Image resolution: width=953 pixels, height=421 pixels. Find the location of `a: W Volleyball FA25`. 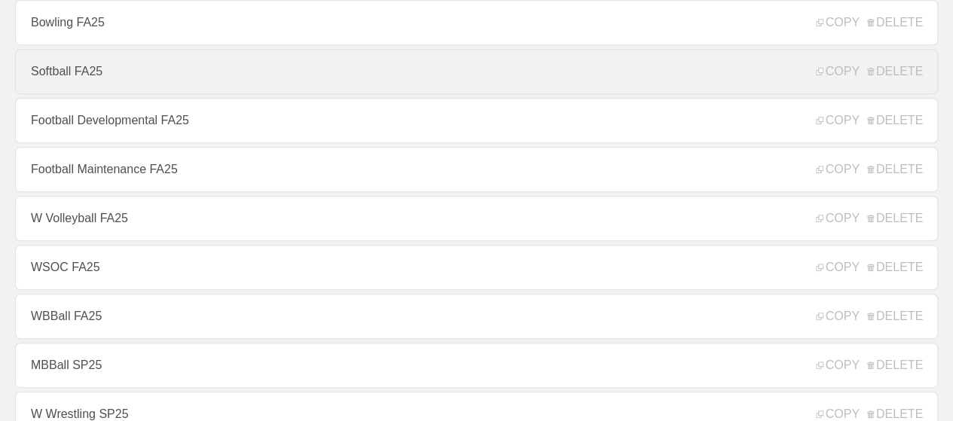

a: W Volleyball FA25 is located at coordinates (476, 219).